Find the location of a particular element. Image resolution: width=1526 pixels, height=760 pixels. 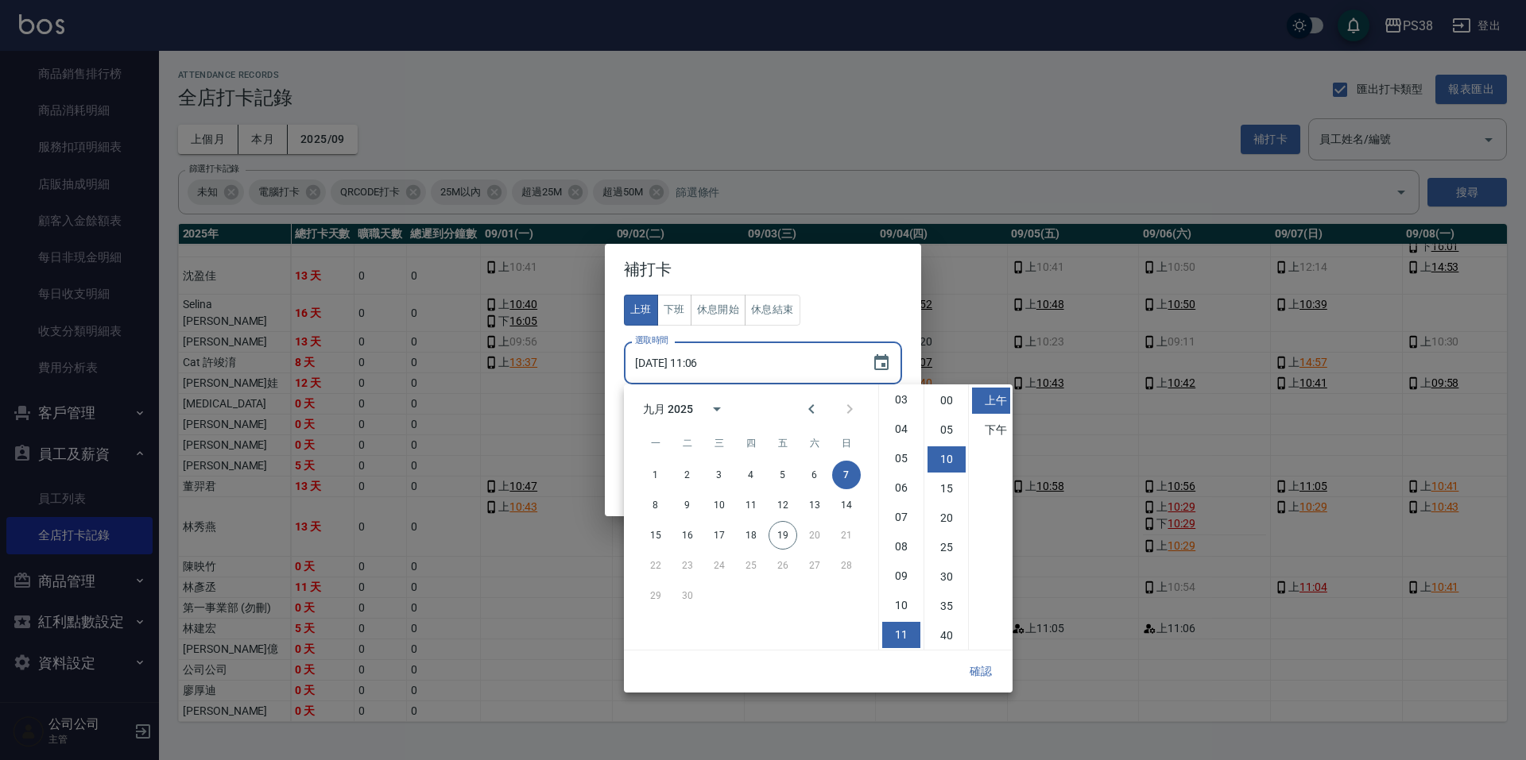

li: 6 hours is located at coordinates (901, 488).